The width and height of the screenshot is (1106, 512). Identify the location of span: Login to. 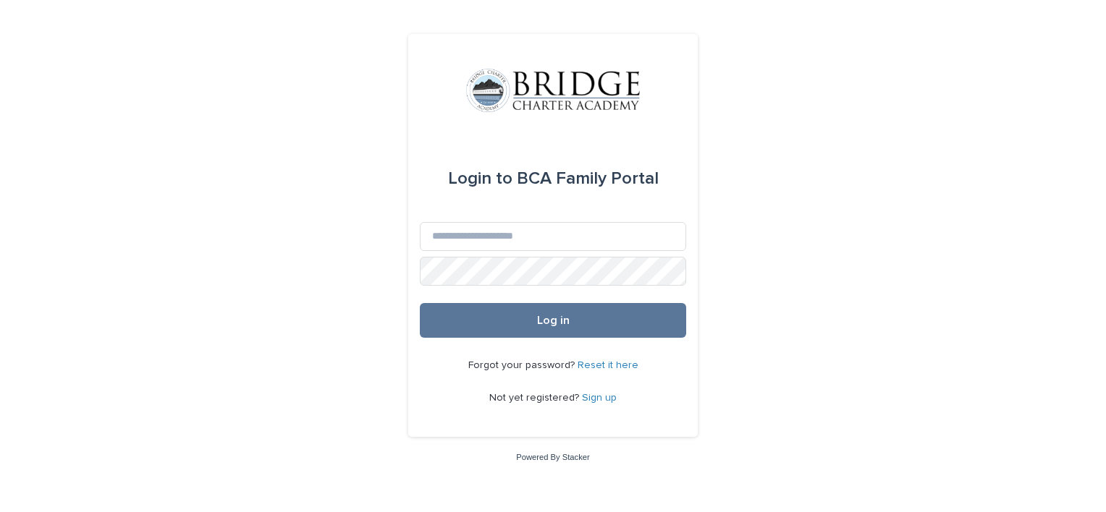
(480, 179).